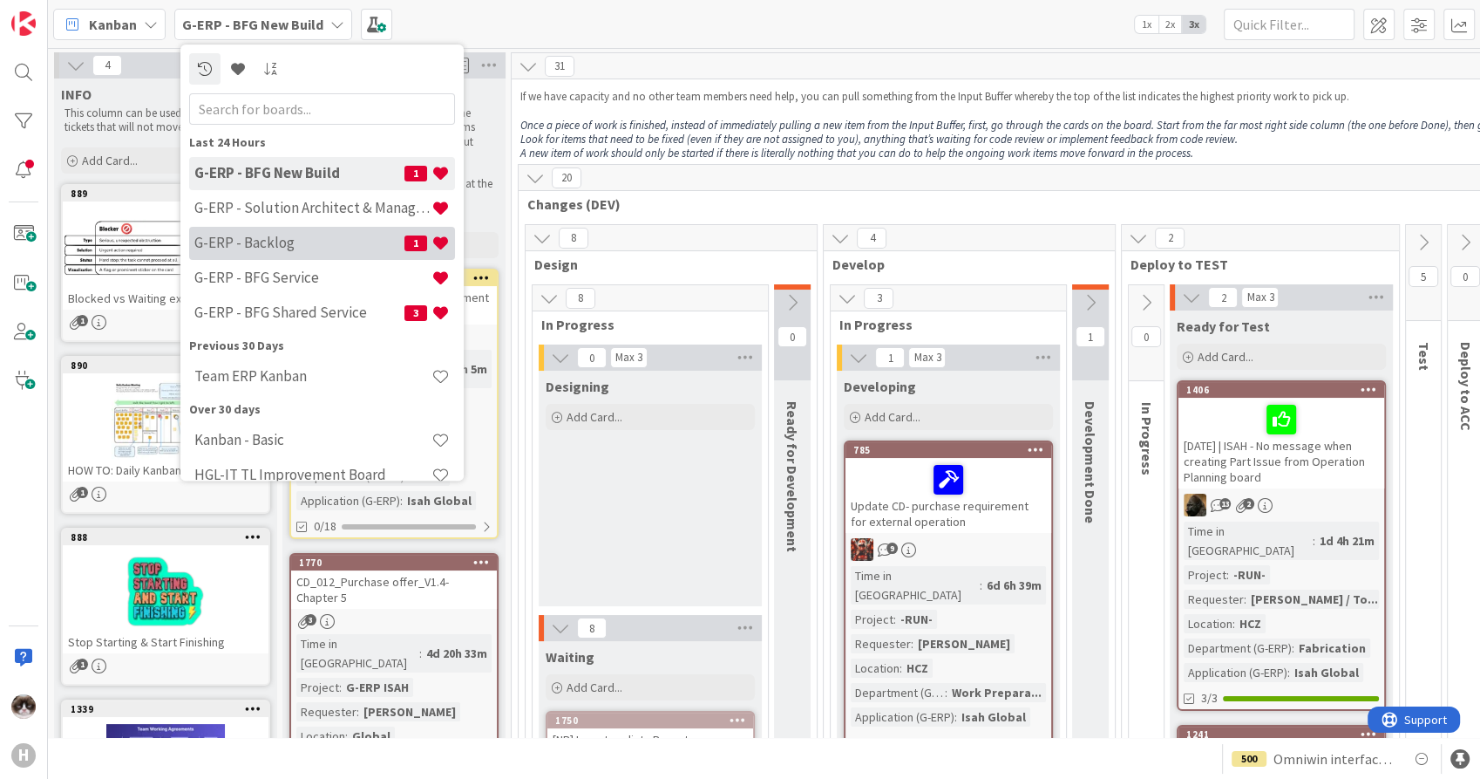 The image size is (1480, 779). Describe the element at coordinates (322, 109) in the screenshot. I see `input: Search for boards...` at that location.